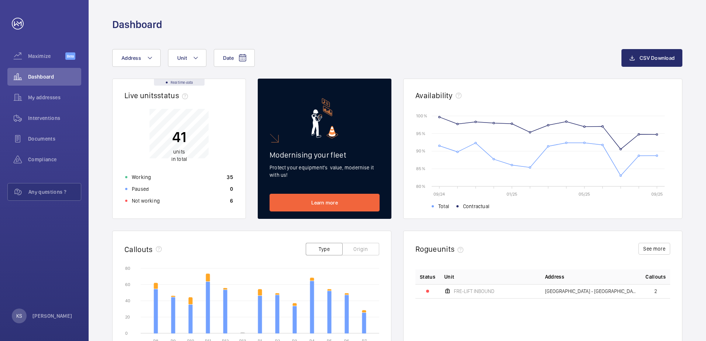 The height and width of the screenshot is (341, 706). What do you see at coordinates (138, 249) in the screenshot?
I see `h2: Callouts` at bounding box center [138, 249].